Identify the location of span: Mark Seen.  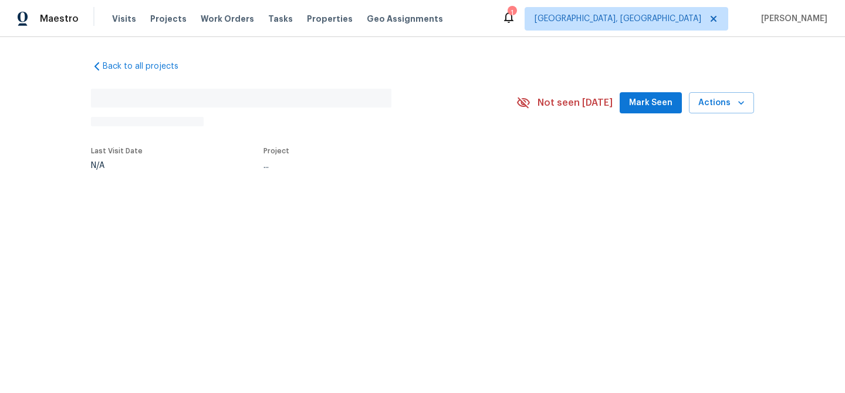
(651, 103).